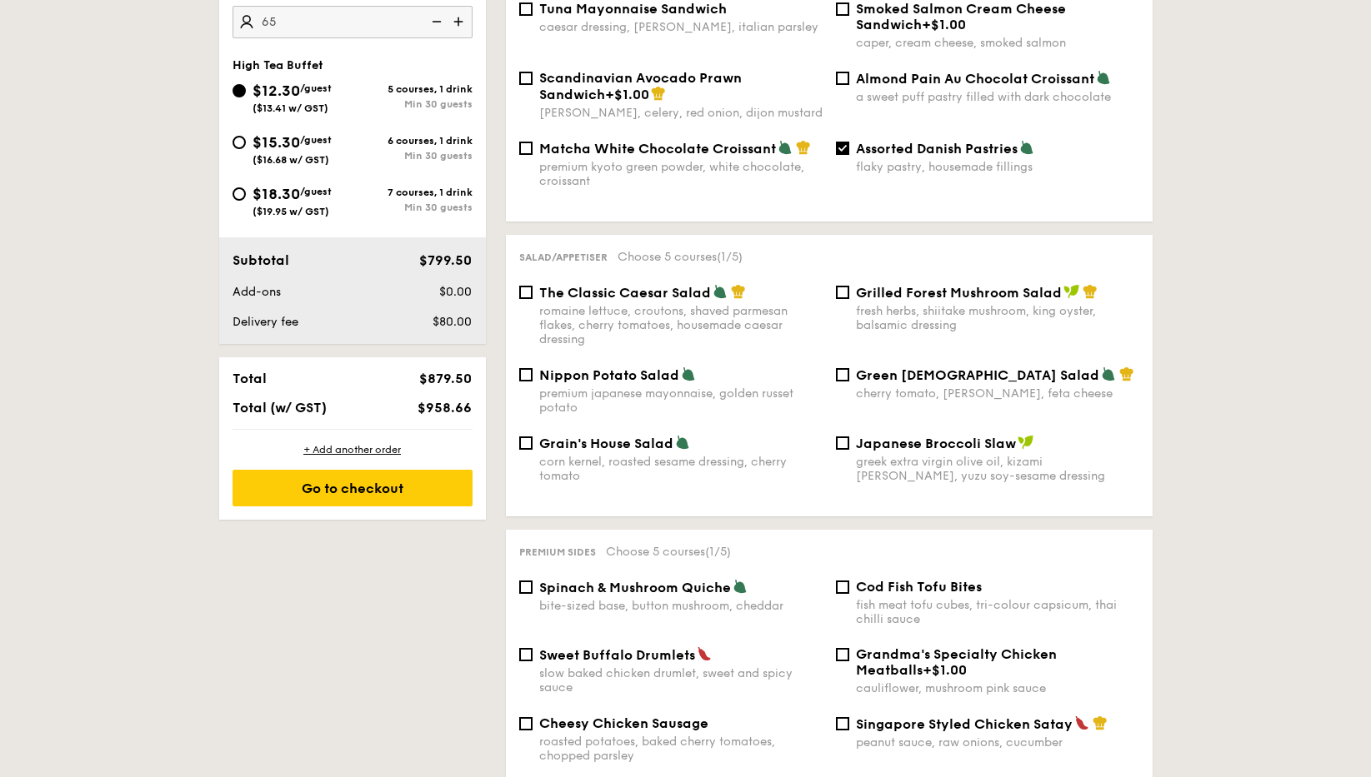 The height and width of the screenshot is (777, 1371). Describe the element at coordinates (352, 22) in the screenshot. I see `input: Number of guests` at that location.